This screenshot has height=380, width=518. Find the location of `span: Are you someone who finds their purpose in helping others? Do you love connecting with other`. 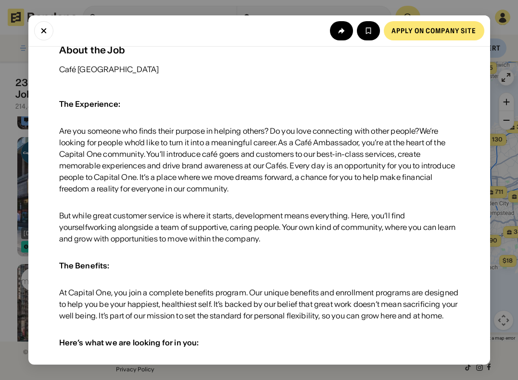

span: Are you someone who finds their purpose in helping others? Do you love connecting with other is located at coordinates (224, 131).